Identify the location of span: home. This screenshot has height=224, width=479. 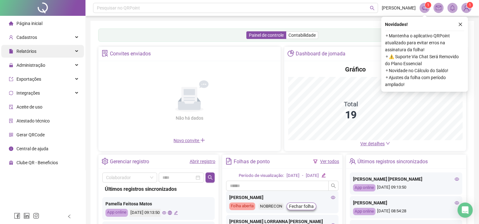
(11, 23).